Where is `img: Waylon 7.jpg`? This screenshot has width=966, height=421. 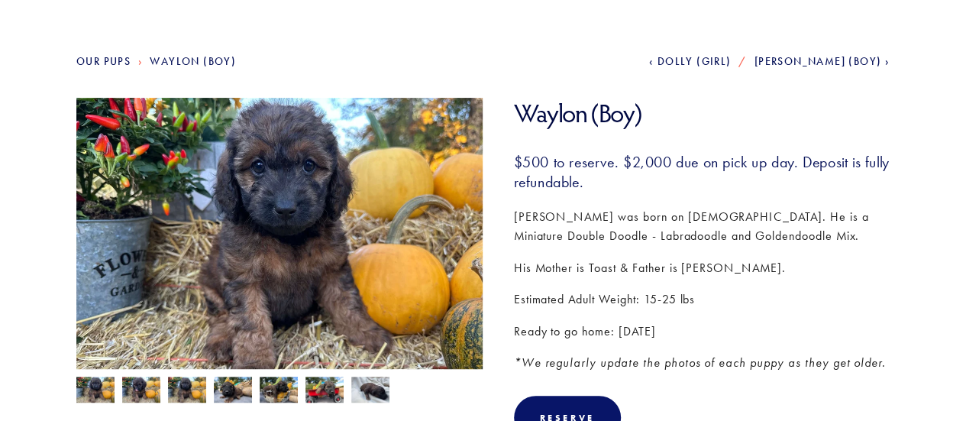
img: Waylon 7.jpg is located at coordinates (141, 391).